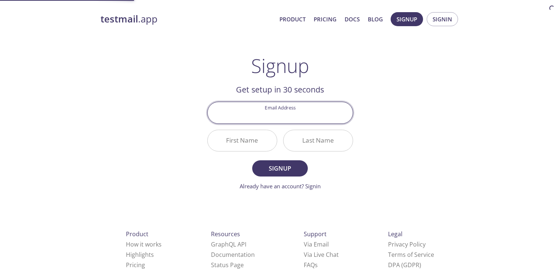 Image resolution: width=560 pixels, height=269 pixels. I want to click on a: Highlights, so click(140, 254).